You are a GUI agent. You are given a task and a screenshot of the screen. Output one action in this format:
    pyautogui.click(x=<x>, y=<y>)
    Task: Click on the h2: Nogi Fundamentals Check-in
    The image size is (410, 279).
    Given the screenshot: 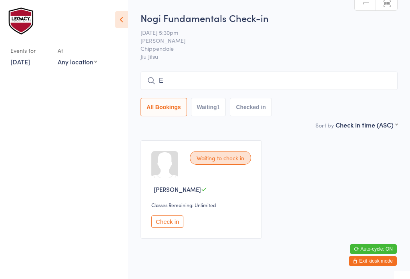 What is the action you would take?
    pyautogui.click(x=269, y=18)
    